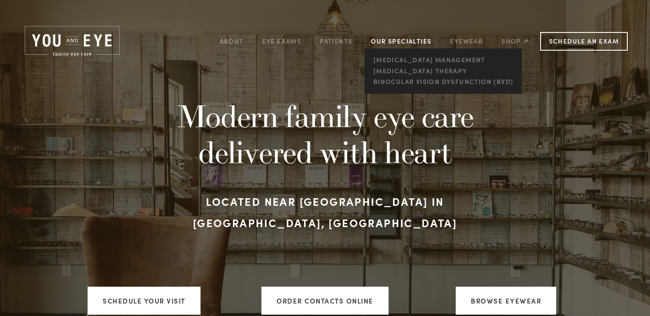  Describe the element at coordinates (443, 82) in the screenshot. I see `a: Binocular Vision Dysfunction (BVD)` at that location.